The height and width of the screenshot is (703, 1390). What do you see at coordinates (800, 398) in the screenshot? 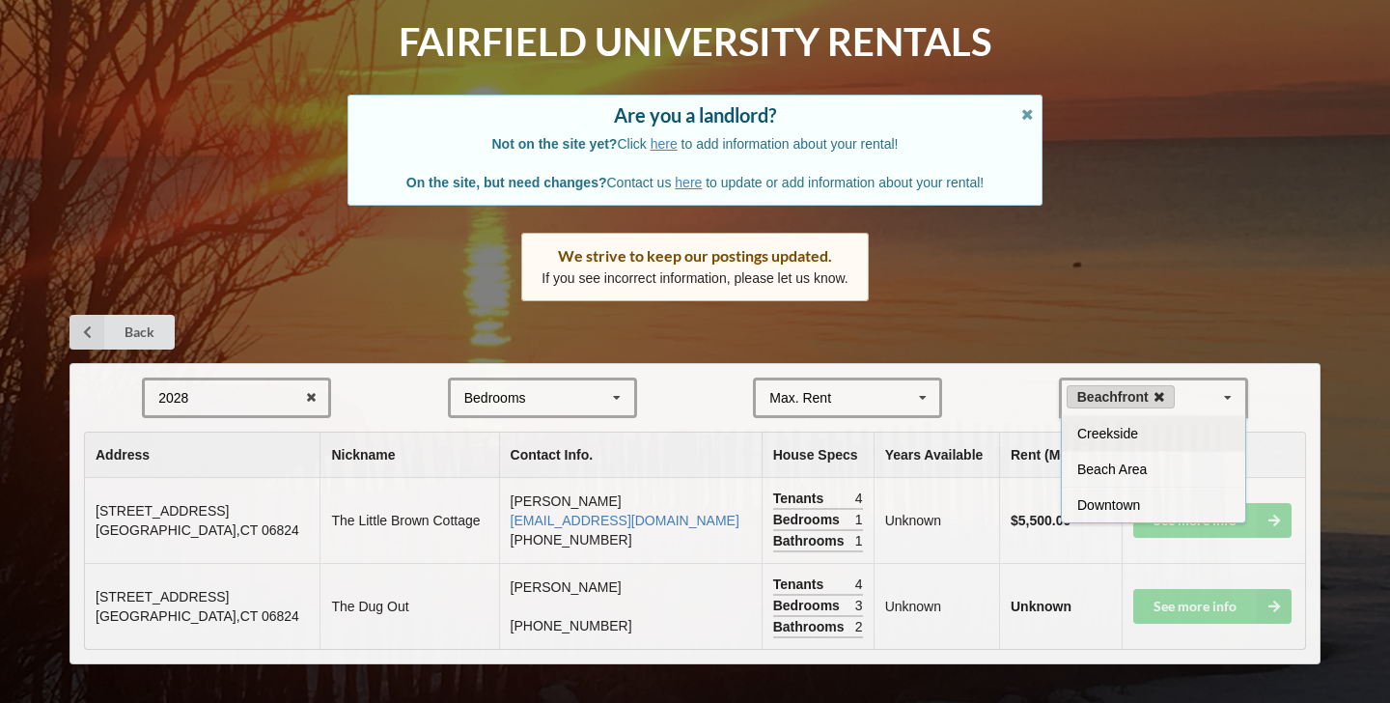
I see `div: Max. Rent` at bounding box center [800, 398].